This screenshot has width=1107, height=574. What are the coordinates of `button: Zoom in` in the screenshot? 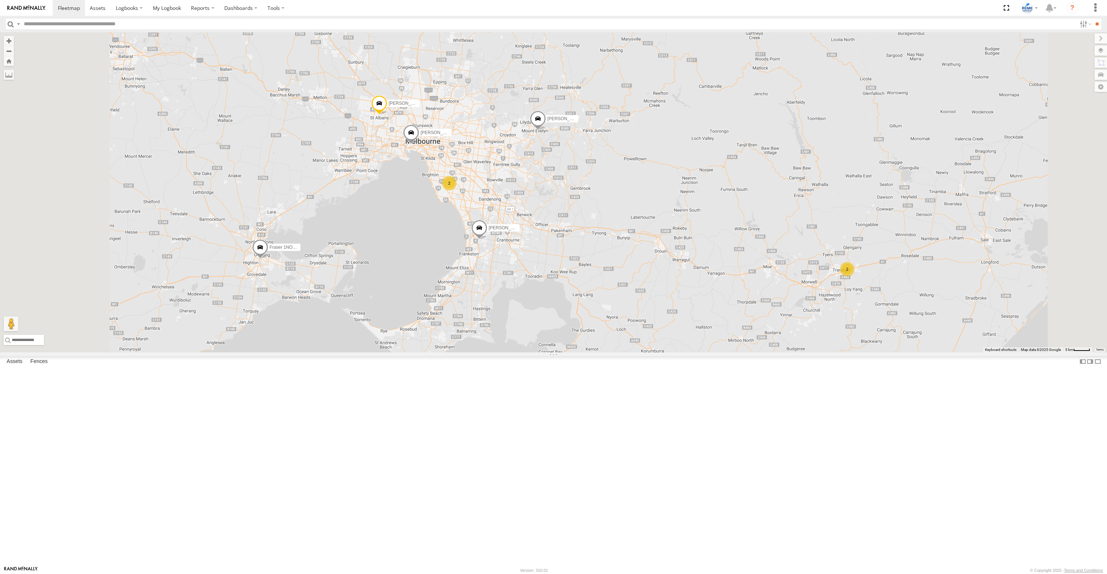 It's located at (9, 41).